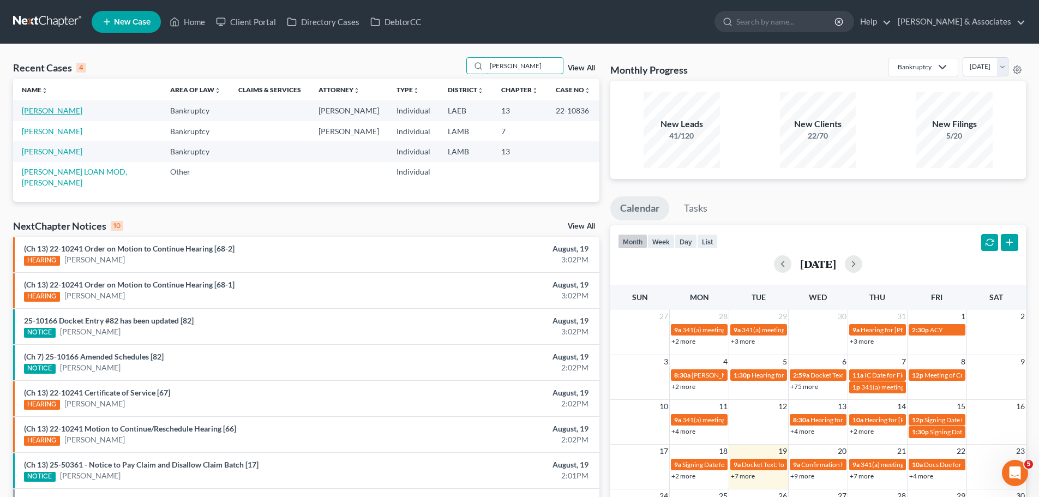  Describe the element at coordinates (81, 68) in the screenshot. I see `div: 4` at that location.